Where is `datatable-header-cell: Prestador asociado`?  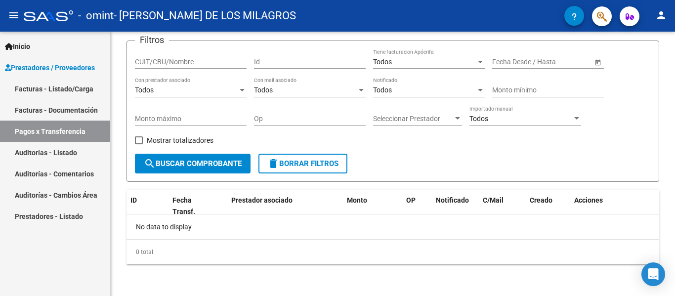
datatable-header-cell: Prestador asociado is located at coordinates (285, 206).